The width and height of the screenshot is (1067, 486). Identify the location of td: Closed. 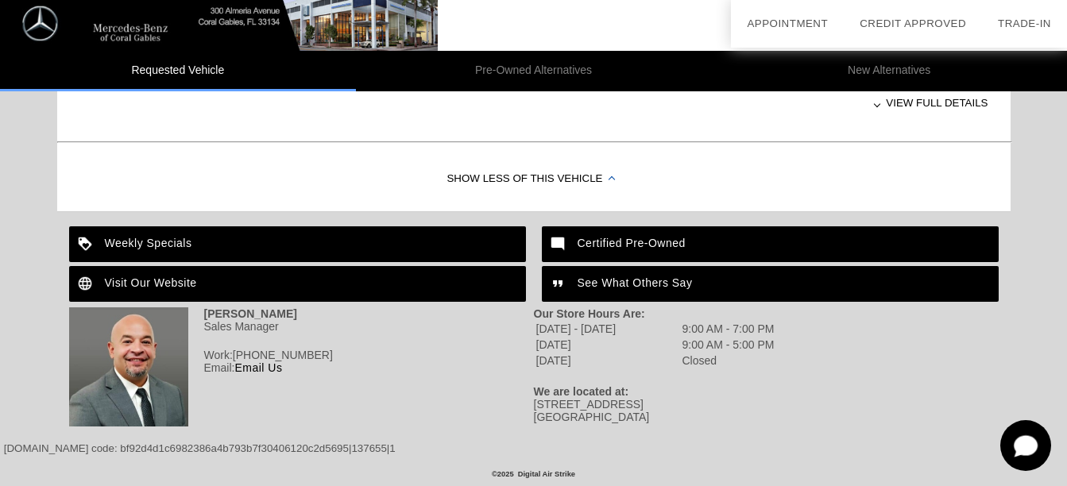
(728, 361).